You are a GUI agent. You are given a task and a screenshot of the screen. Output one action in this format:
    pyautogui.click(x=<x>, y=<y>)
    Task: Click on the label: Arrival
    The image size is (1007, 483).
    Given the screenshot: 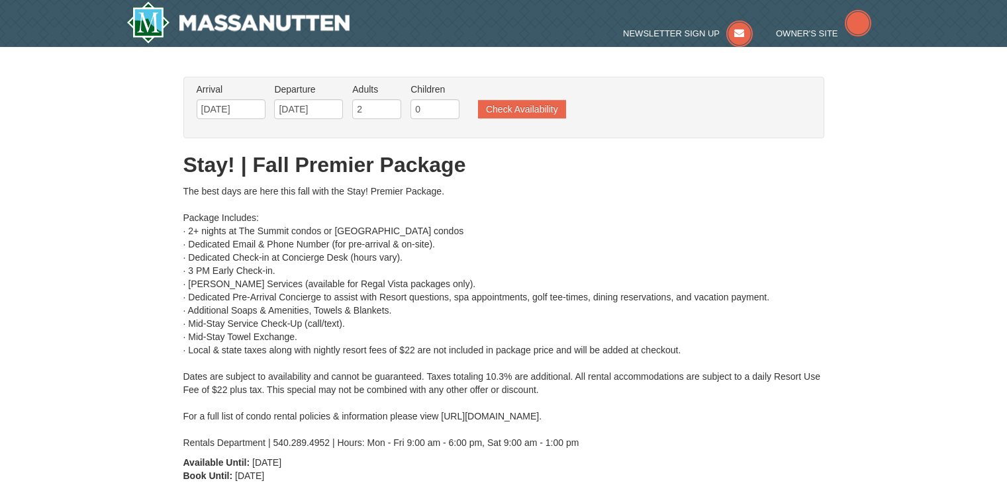 What is the action you would take?
    pyautogui.click(x=231, y=89)
    